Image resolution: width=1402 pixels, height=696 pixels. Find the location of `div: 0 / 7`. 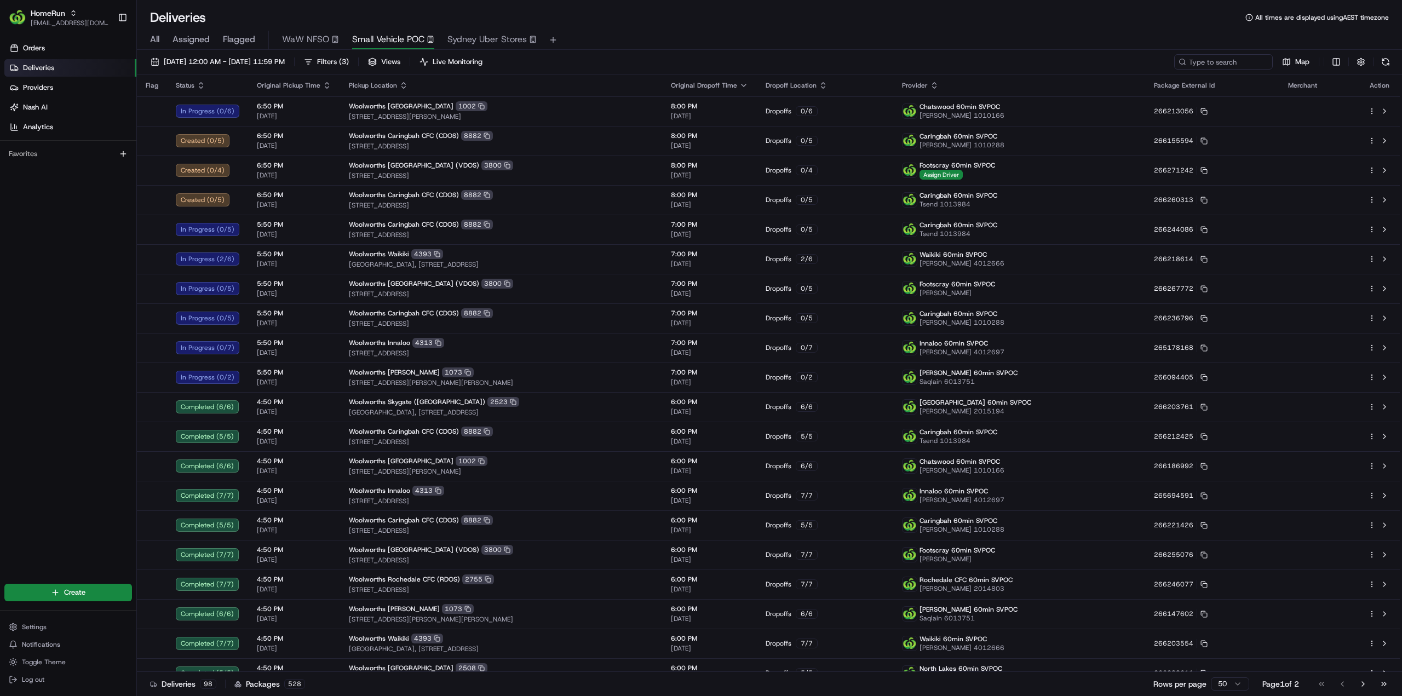

div: 0 / 7 is located at coordinates (807, 348).